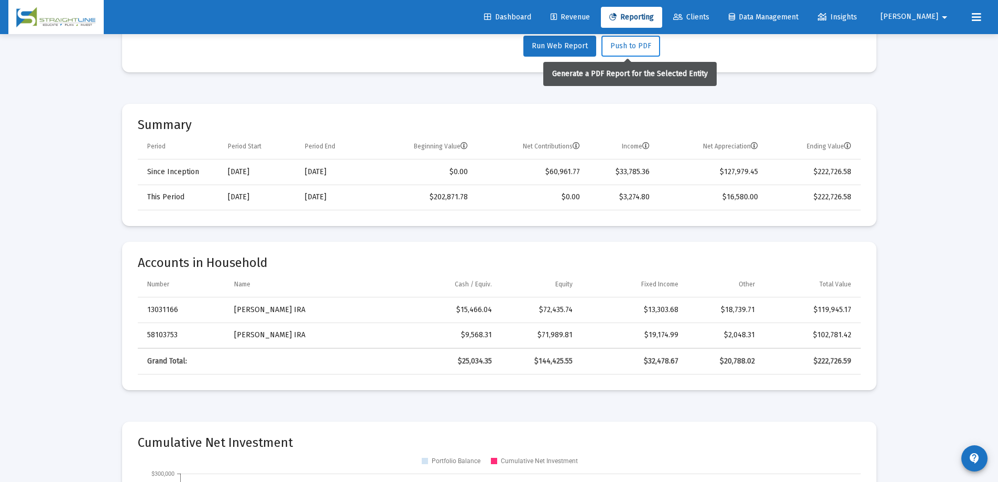 The width and height of the screenshot is (998, 482). What do you see at coordinates (539, 461) in the screenshot?
I see `text: Cumulative Net Investment` at bounding box center [539, 461].